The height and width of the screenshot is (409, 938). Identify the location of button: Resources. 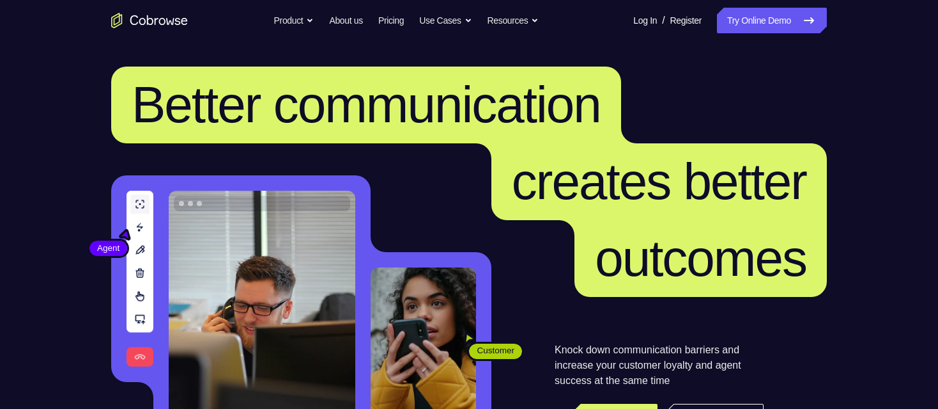
(513, 20).